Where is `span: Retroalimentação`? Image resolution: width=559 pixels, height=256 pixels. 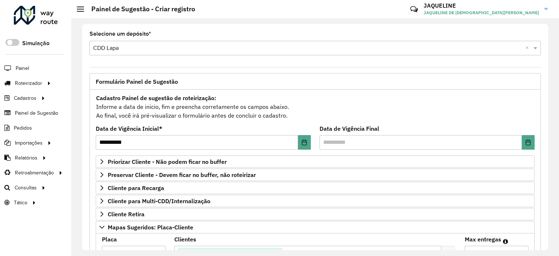
span: Retroalimentação is located at coordinates (34, 173).